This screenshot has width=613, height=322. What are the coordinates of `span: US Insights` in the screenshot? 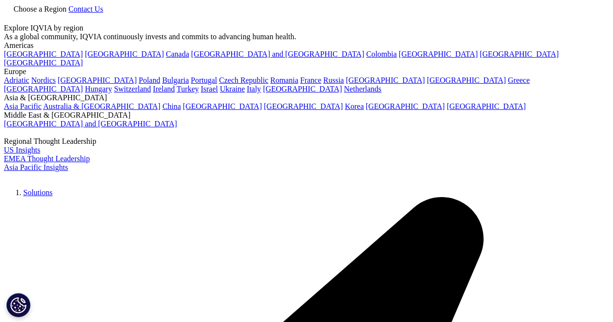 It's located at (22, 150).